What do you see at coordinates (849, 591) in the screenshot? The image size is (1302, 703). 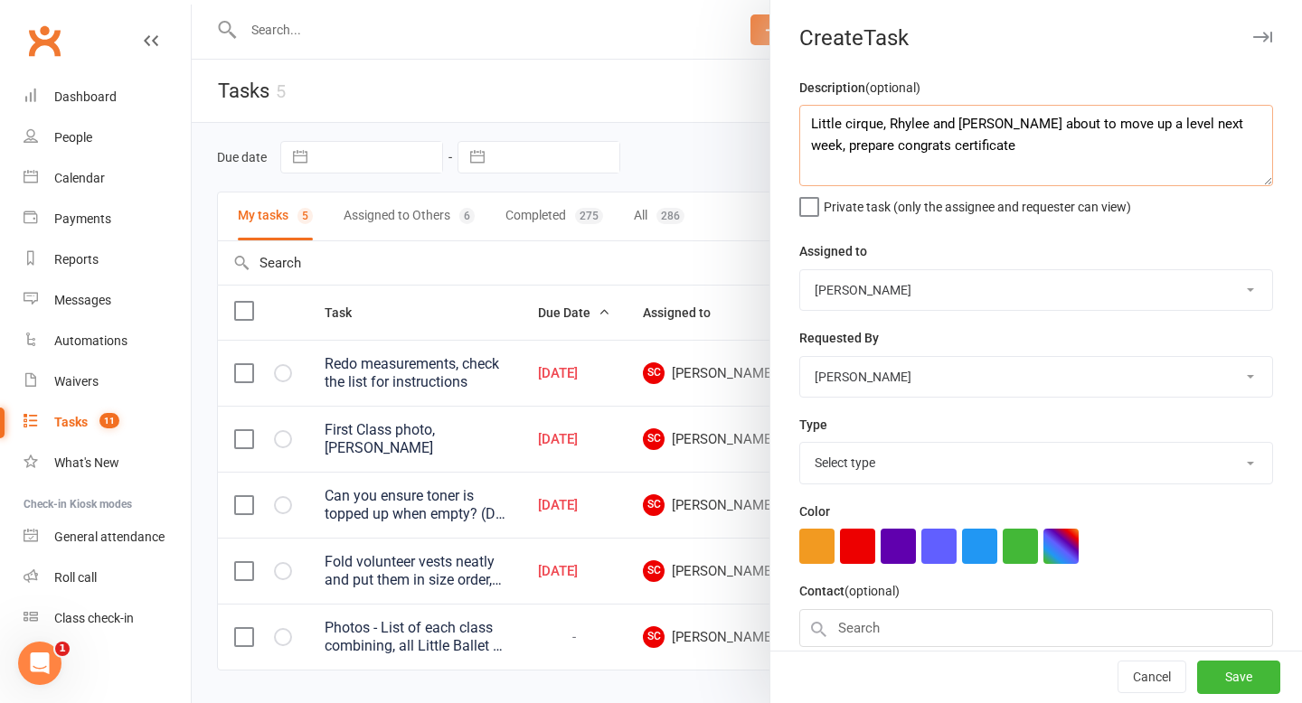 I see `label: Contact` at bounding box center [849, 591].